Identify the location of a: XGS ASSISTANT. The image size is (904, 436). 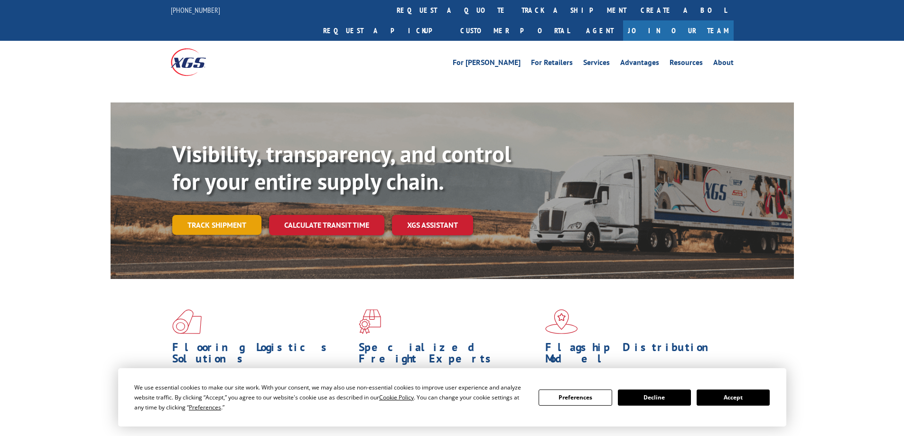
(432, 225).